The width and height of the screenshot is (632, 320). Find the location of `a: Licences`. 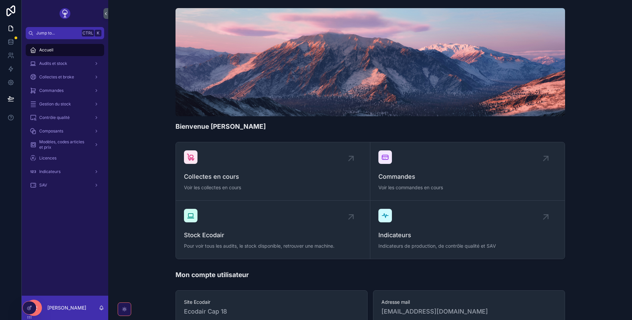

a: Licences is located at coordinates (65, 158).